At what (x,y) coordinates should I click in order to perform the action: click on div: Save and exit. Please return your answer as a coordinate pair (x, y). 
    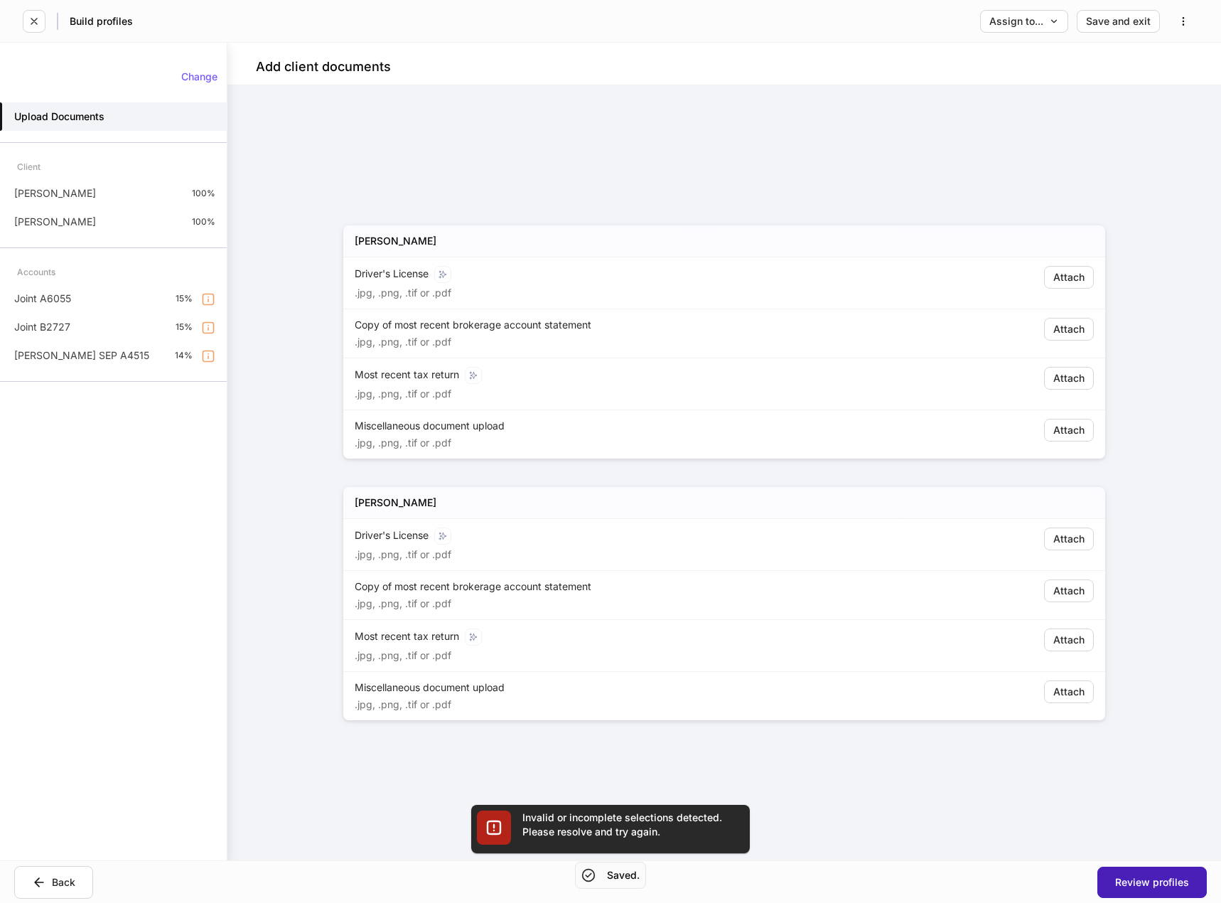
    Looking at the image, I should click on (1118, 21).